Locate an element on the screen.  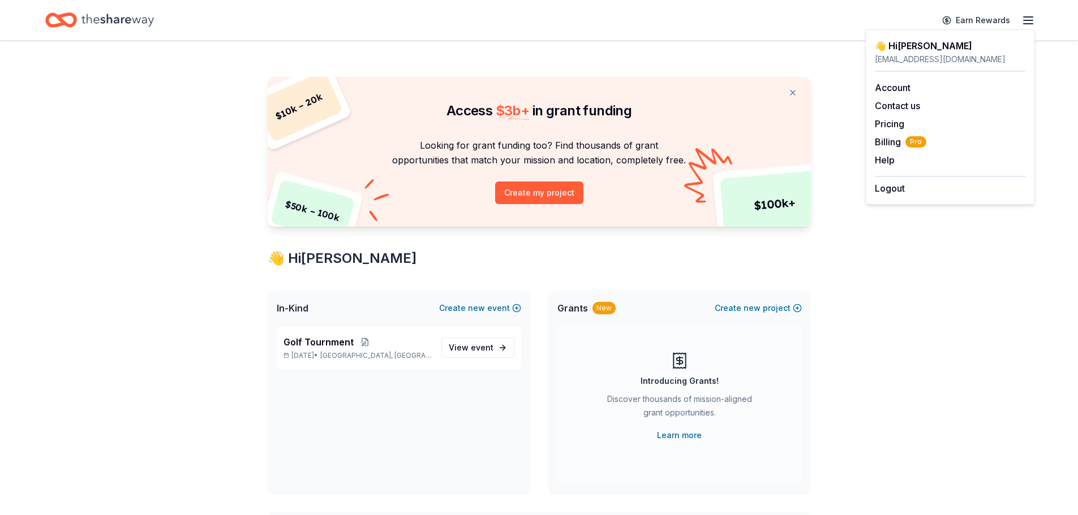
a: View event is located at coordinates (477, 348).